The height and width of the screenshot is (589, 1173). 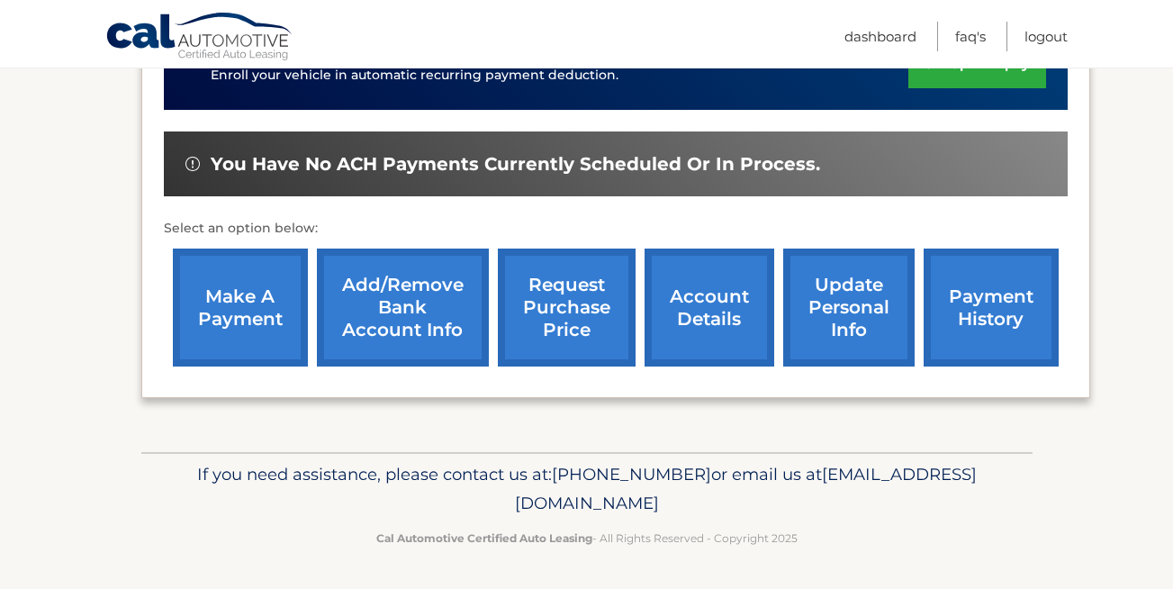 I want to click on strong: Cal Automotive Certified Auto Leasing, so click(x=485, y=538).